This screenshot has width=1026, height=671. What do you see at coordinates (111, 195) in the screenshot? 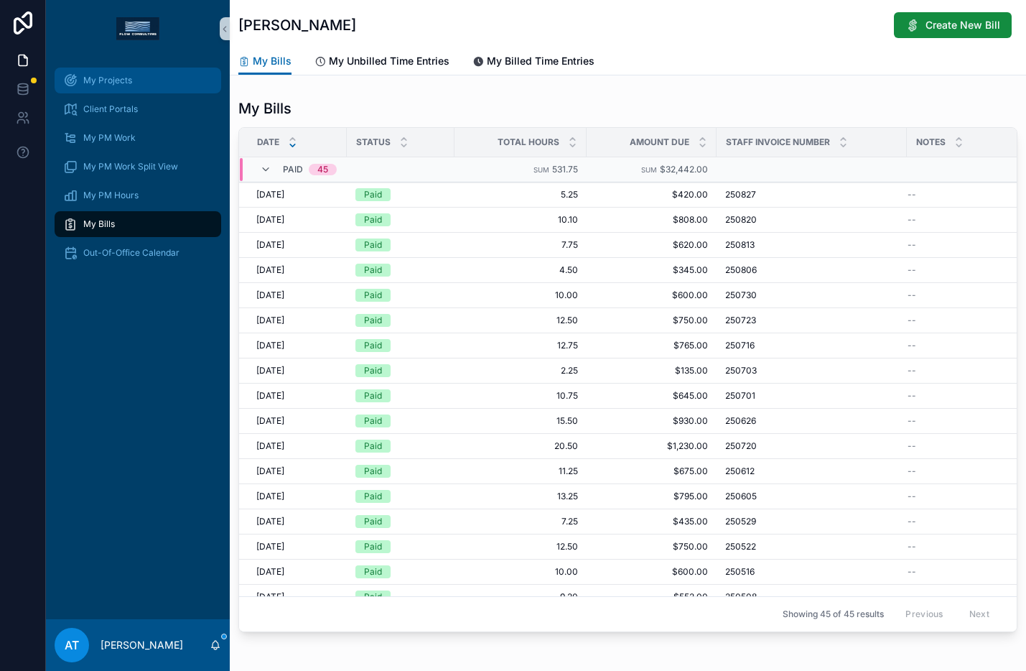
I see `span: My PM Hours` at bounding box center [111, 195].